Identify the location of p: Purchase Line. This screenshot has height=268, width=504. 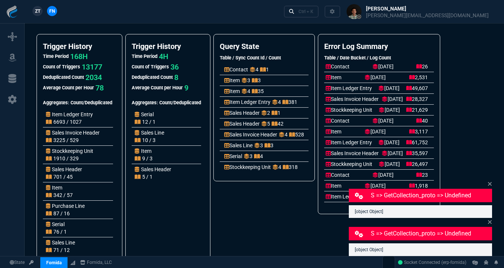
(65, 206).